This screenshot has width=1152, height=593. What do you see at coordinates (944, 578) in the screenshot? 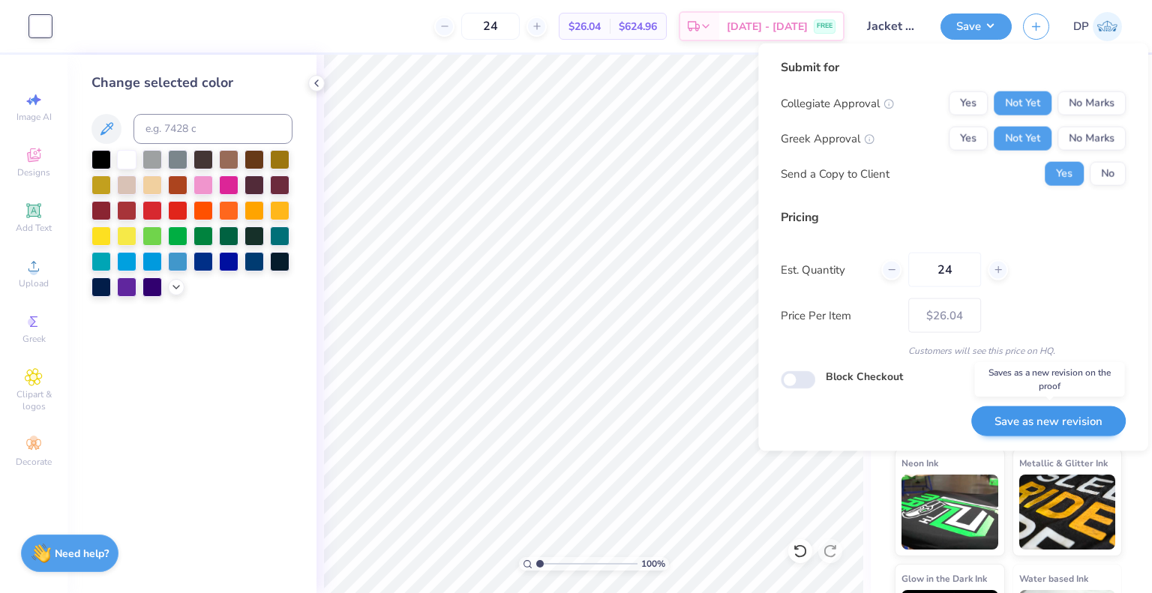
I see `span: Glow in the Dark Ink` at bounding box center [944, 578].